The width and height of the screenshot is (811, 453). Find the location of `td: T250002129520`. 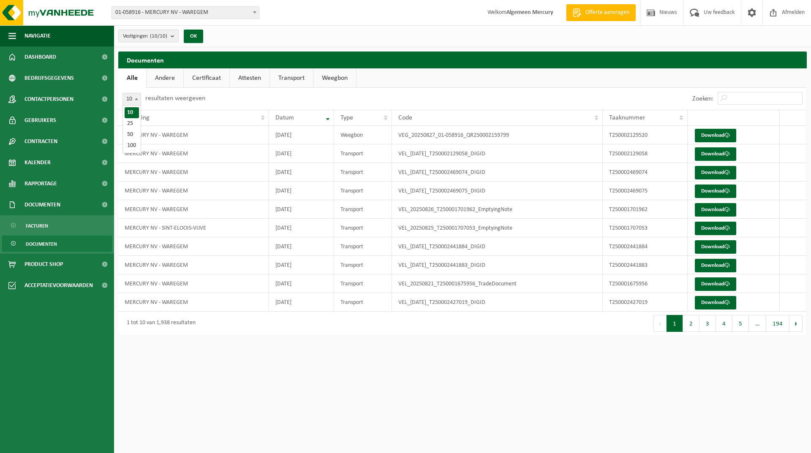

td: T250002129520 is located at coordinates (645, 135).